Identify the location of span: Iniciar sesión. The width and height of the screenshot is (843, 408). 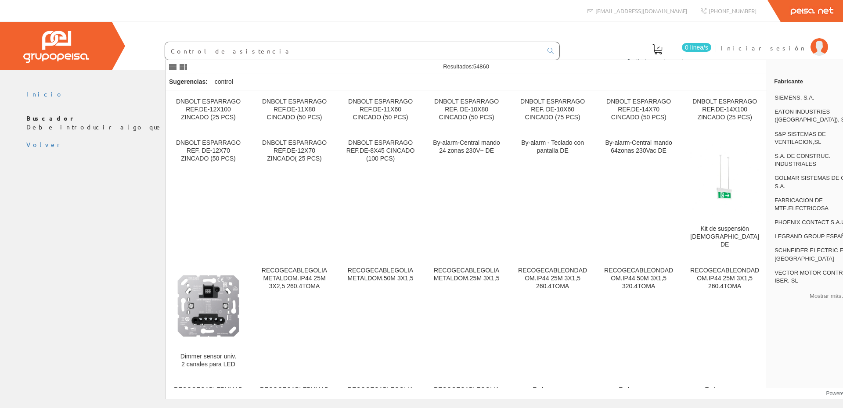
(764, 48).